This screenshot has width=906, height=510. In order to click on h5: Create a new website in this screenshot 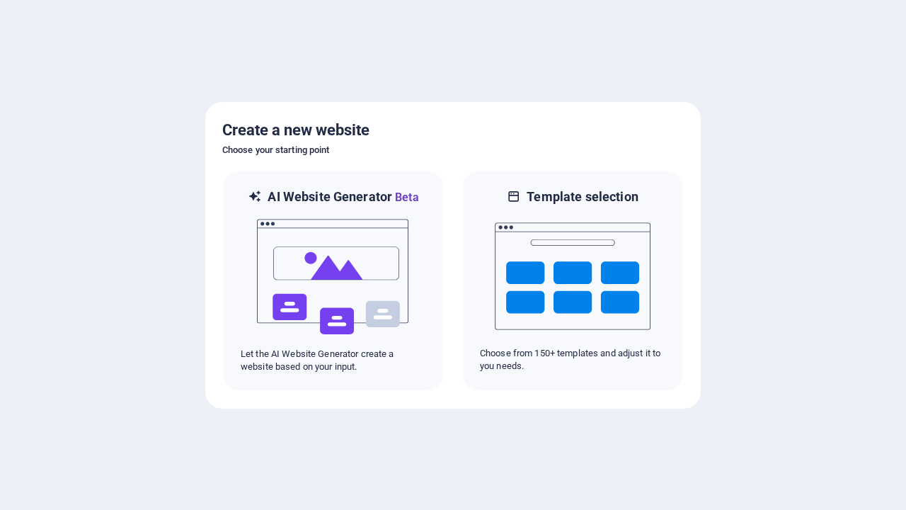, I will do `click(453, 130)`.